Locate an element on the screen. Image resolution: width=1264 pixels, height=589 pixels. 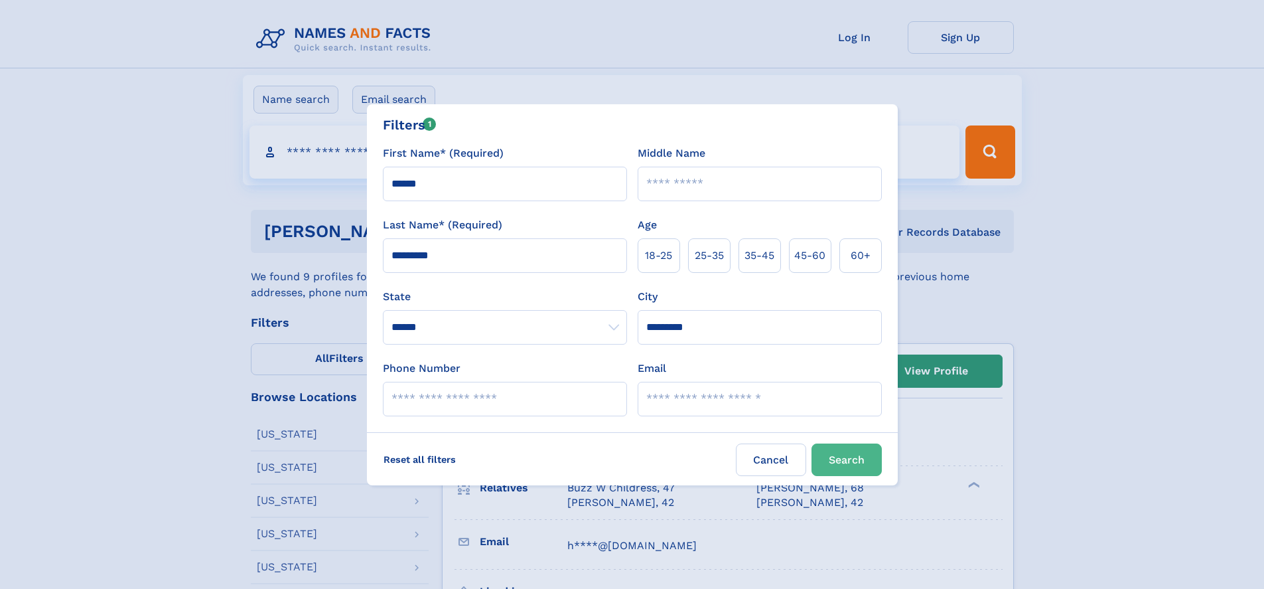
button: Search is located at coordinates (847, 459).